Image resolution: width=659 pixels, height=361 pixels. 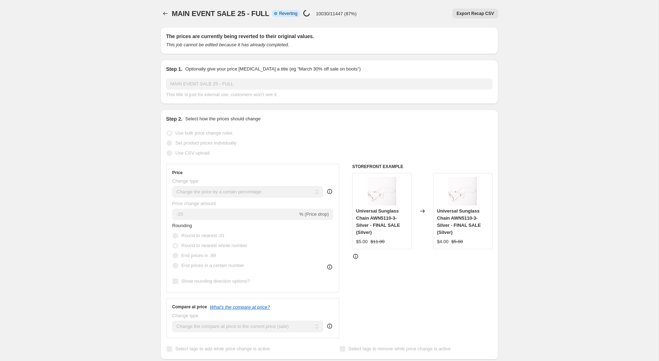 What do you see at coordinates (214, 245) in the screenshot?
I see `span: Round to nearest whole number` at bounding box center [214, 245].